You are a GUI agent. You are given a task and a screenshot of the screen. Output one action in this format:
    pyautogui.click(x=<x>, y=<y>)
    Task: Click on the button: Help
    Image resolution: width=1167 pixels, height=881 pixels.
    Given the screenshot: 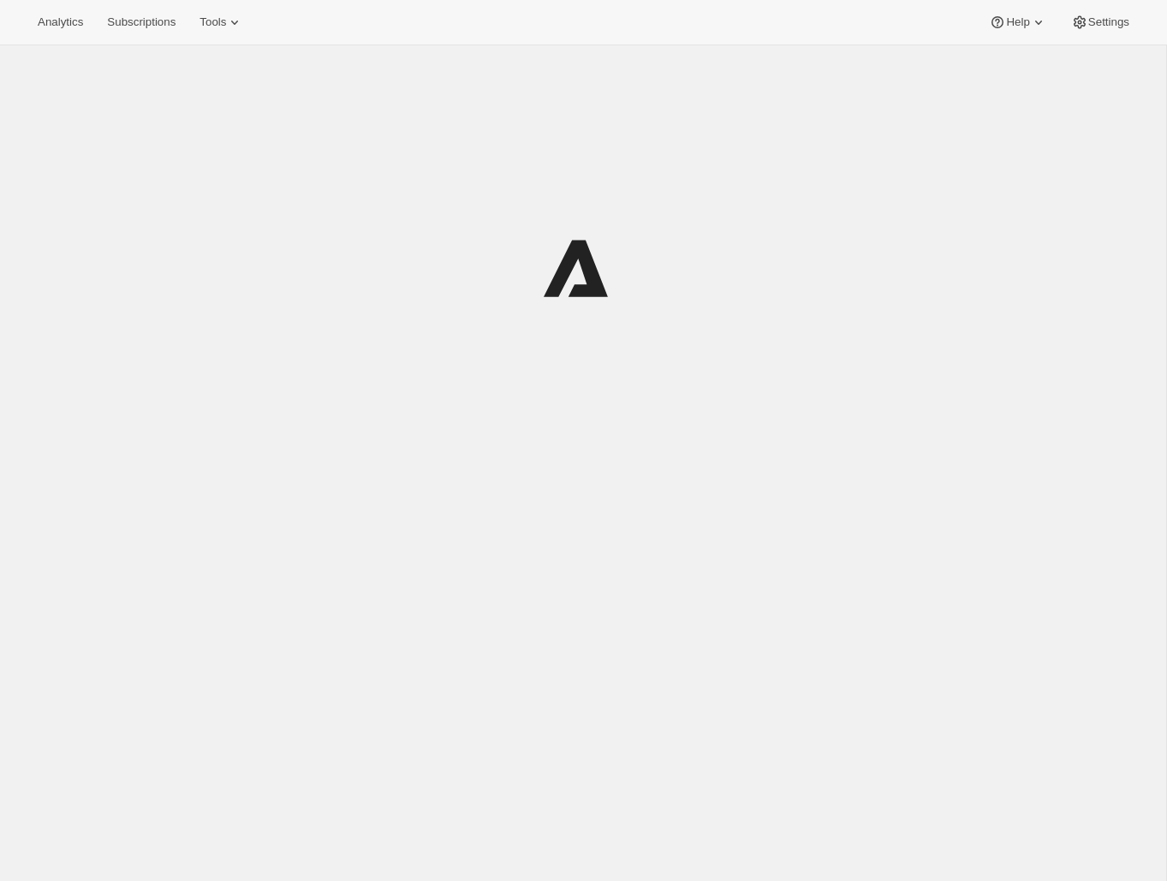 What is the action you would take?
    pyautogui.click(x=1017, y=22)
    